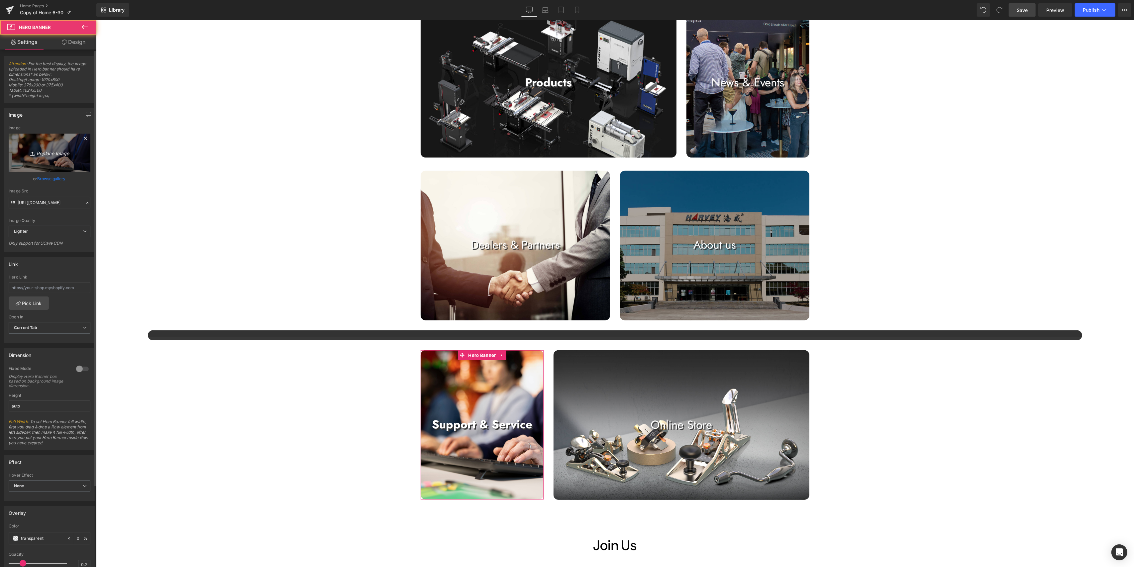 This screenshot has height=567, width=1134. What do you see at coordinates (1055, 10) in the screenshot?
I see `a: Preview` at bounding box center [1055, 10].